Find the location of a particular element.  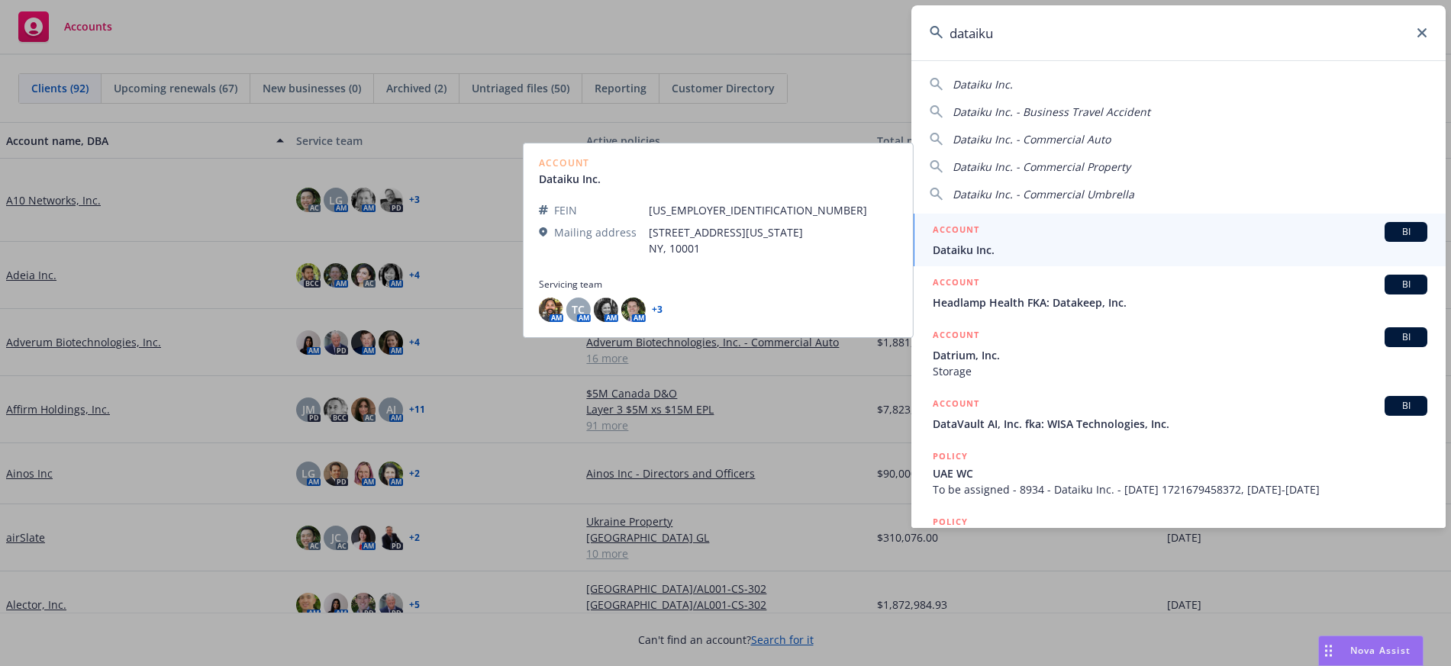

button: Nova Assist is located at coordinates (1371, 651).